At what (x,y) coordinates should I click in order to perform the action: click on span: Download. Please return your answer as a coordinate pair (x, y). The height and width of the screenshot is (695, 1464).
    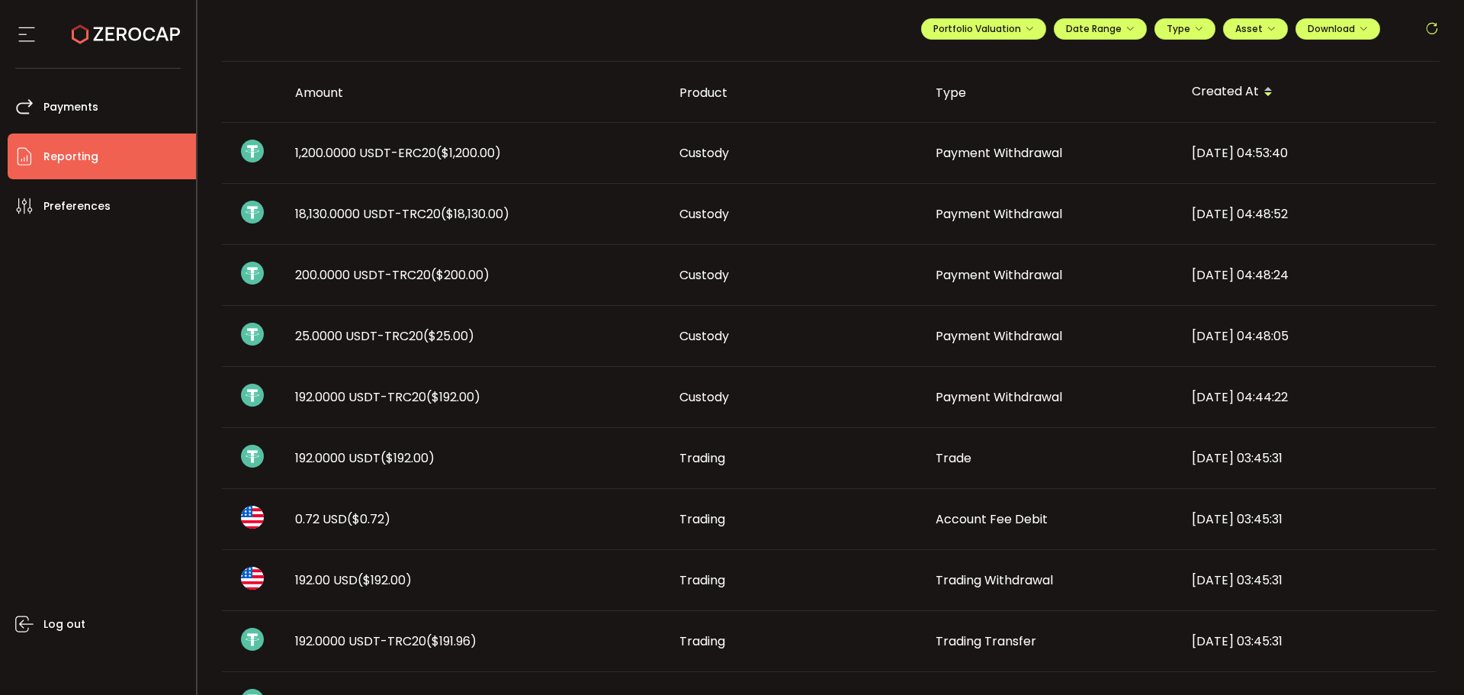
    Looking at the image, I should click on (1338, 28).